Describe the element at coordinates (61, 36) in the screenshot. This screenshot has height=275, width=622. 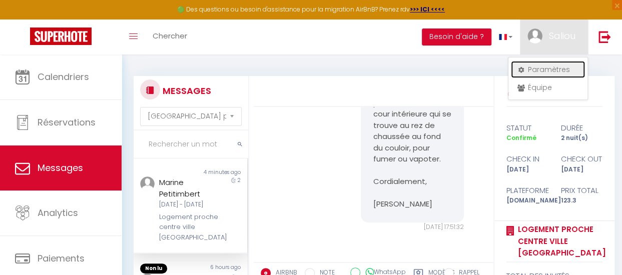
I see `img: Super Booking` at that location.